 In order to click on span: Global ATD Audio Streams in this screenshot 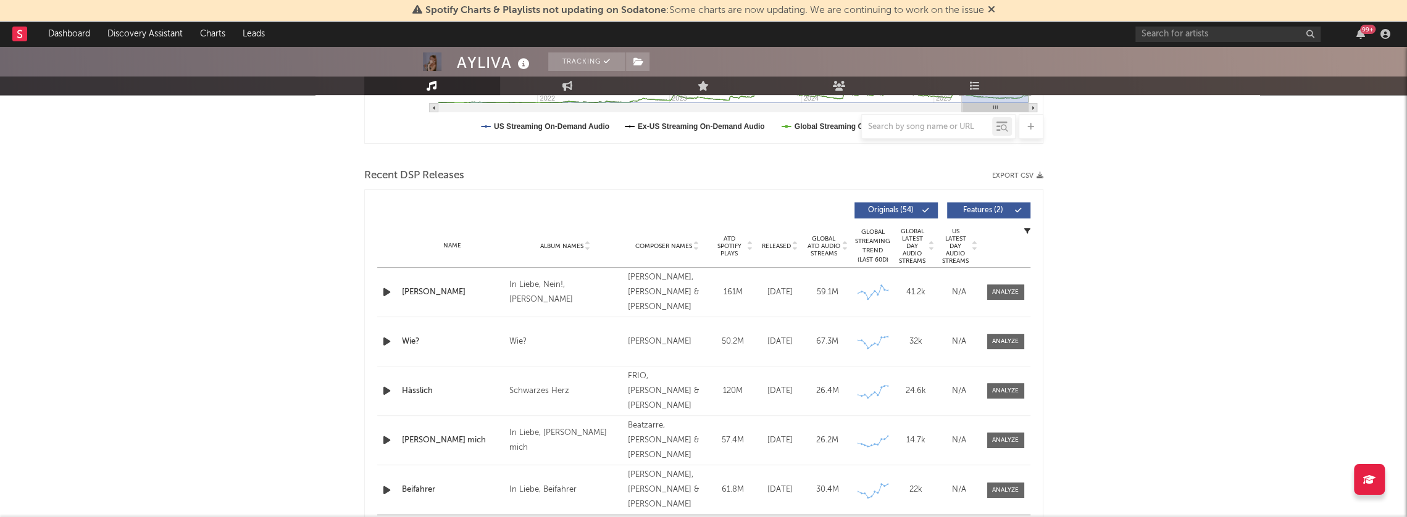, I will do `click(823, 246)`.